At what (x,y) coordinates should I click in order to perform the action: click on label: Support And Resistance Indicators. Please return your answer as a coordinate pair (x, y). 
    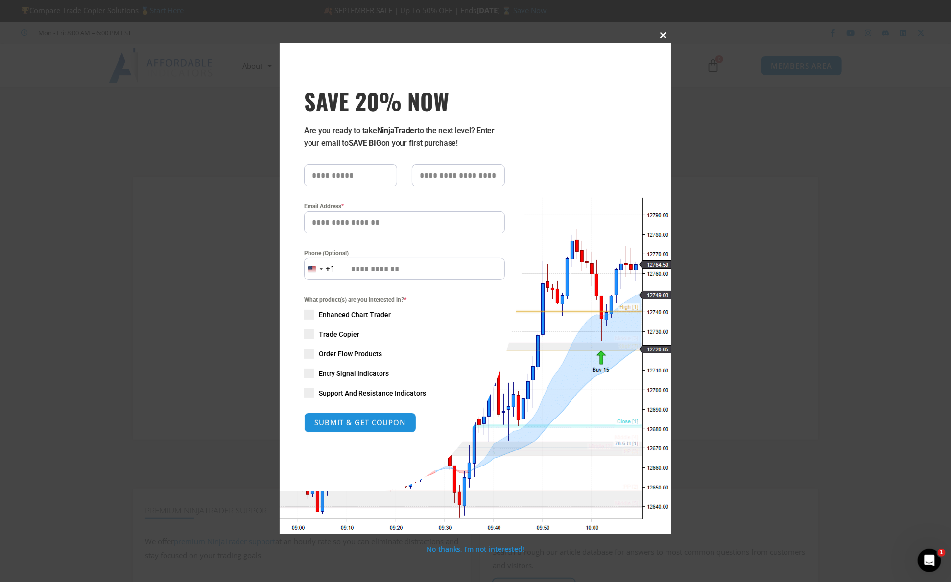
    Looking at the image, I should click on (405, 393).